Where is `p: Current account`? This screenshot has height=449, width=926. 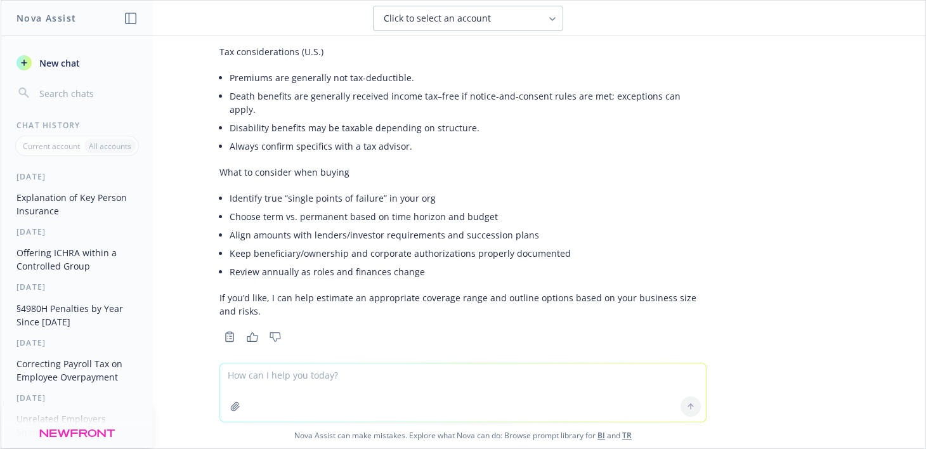
p: Current account is located at coordinates (51, 146).